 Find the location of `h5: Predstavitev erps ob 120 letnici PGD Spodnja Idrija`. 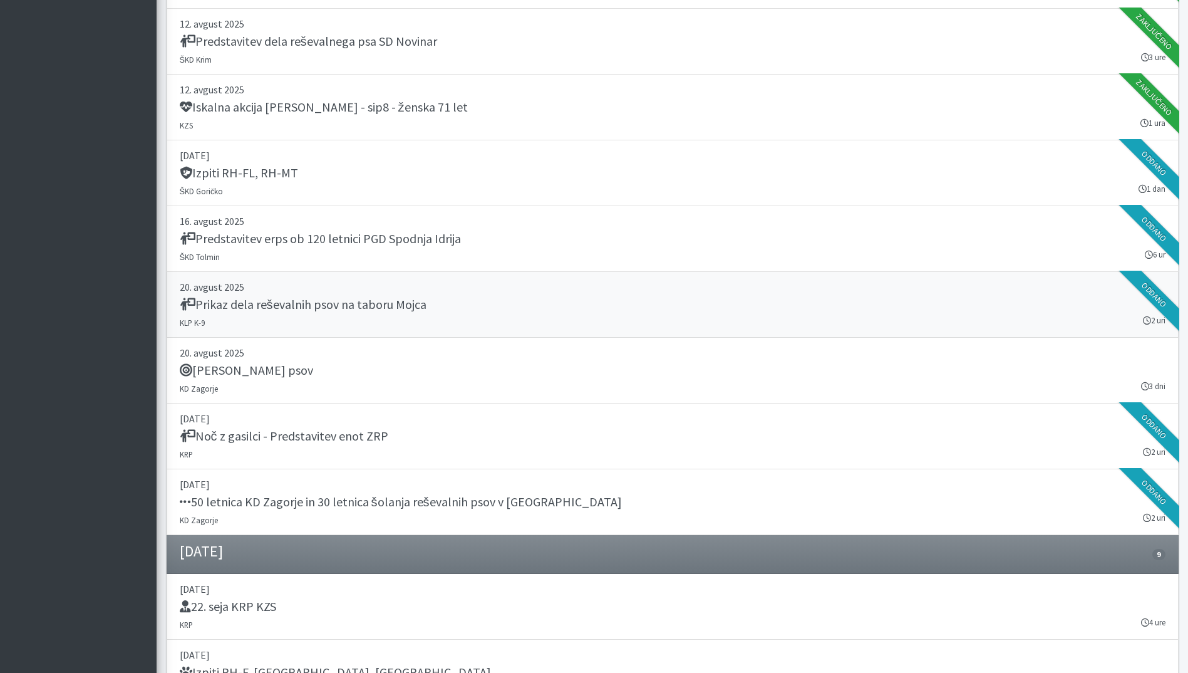

h5: Predstavitev erps ob 120 letnici PGD Spodnja Idrija is located at coordinates (320, 239).